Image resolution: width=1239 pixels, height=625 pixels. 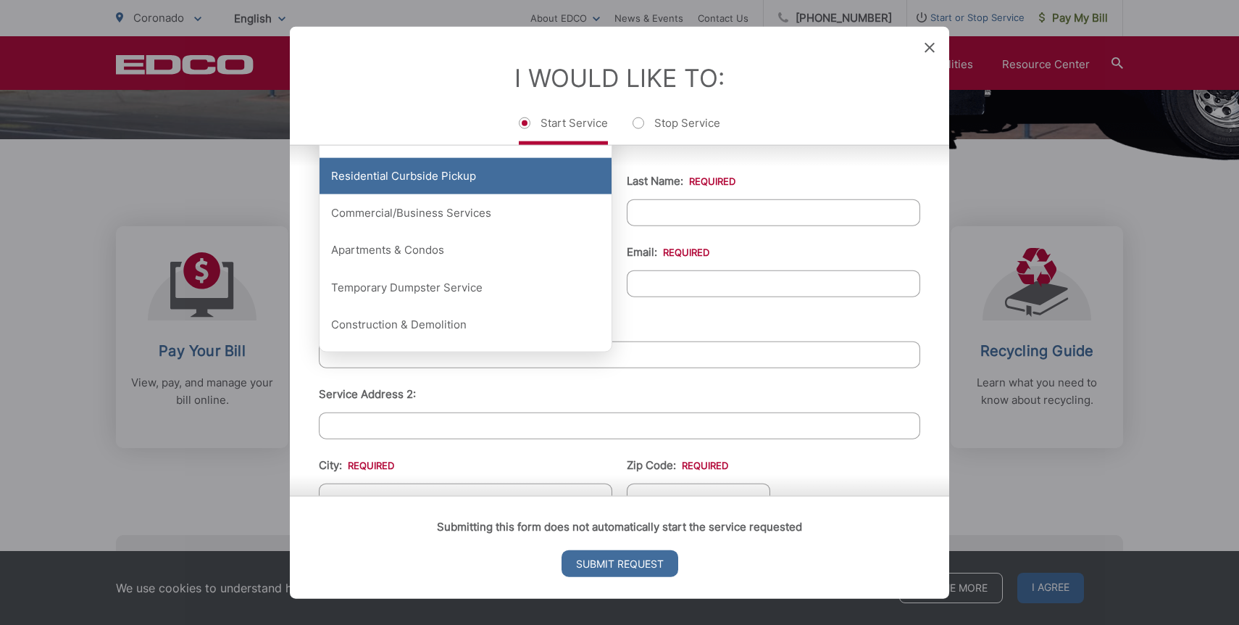 What do you see at coordinates (367, 394) in the screenshot?
I see `label: Service Address 2:` at bounding box center [367, 394].